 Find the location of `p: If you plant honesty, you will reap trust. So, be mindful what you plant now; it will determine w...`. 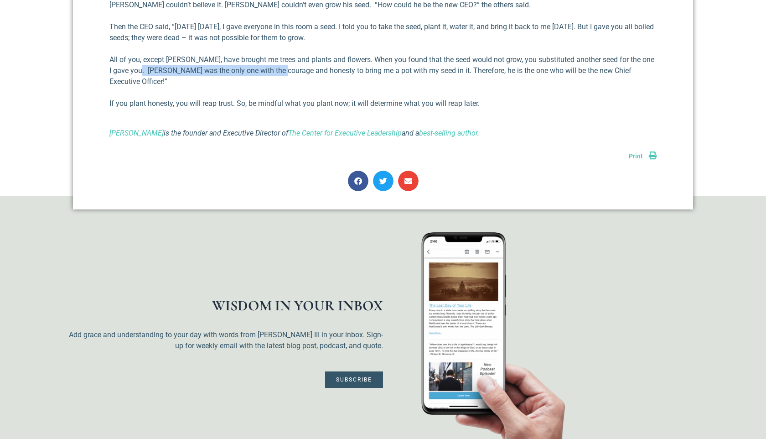

p: If you plant honesty, you will reap trust. So, be mindful what you plant now; it will determine w... is located at coordinates (383, 104).